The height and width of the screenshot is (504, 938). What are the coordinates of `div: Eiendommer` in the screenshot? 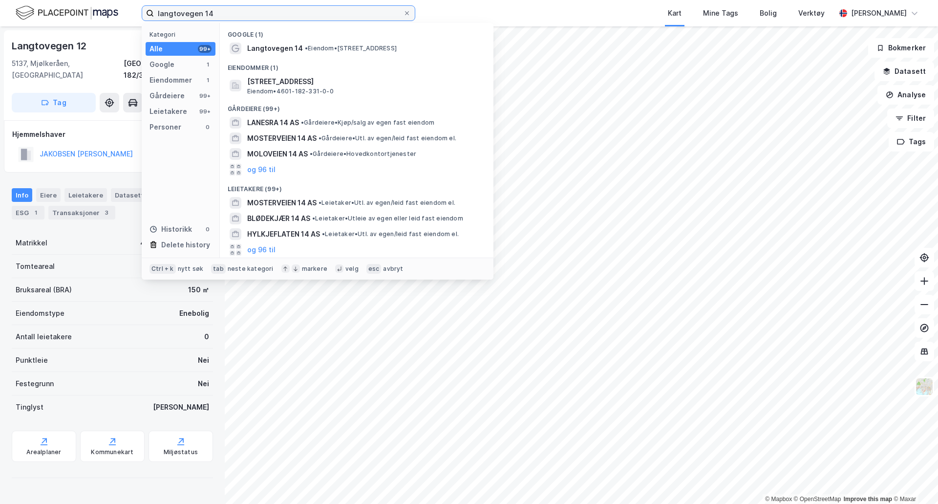 It's located at (171, 80).